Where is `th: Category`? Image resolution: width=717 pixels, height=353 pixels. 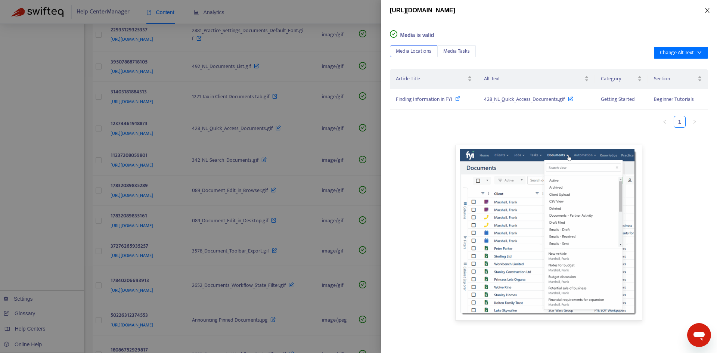 th: Category is located at coordinates (621, 79).